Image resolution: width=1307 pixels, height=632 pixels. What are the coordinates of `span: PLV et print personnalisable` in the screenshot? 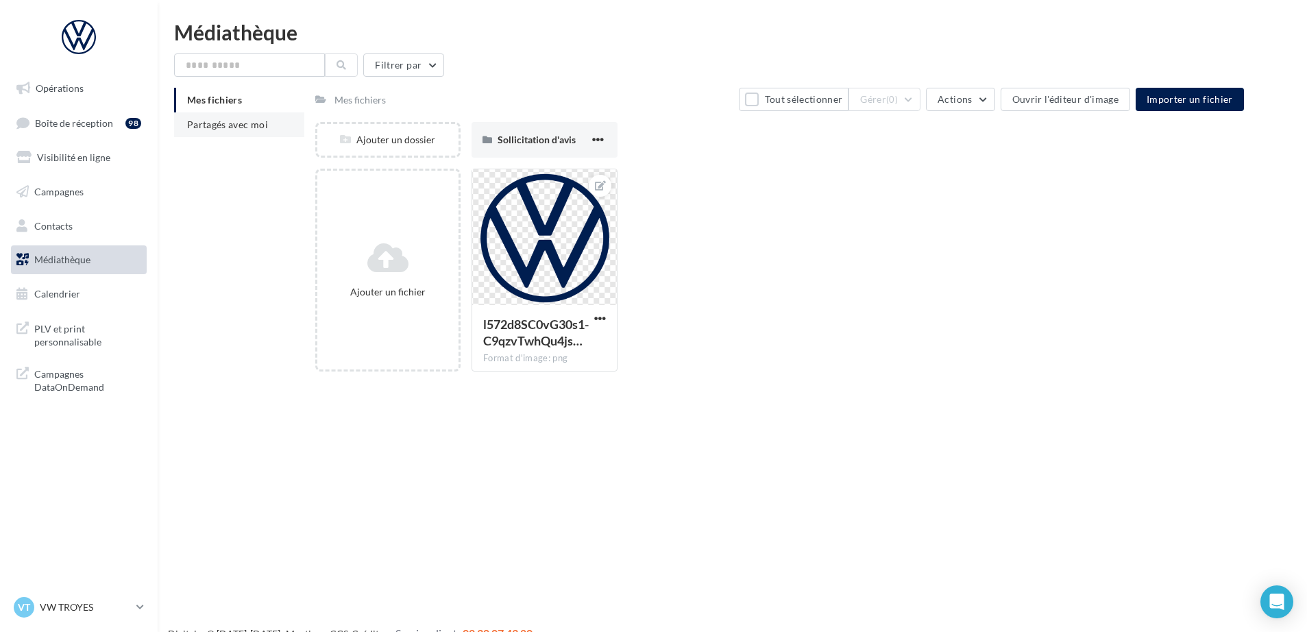 It's located at (88, 334).